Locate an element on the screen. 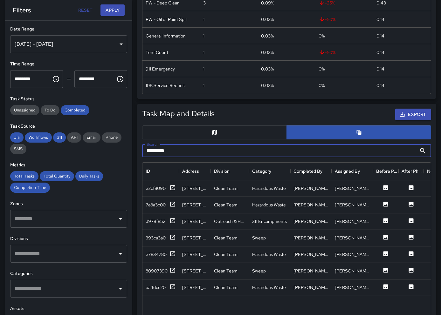  span: Completion Time is located at coordinates (30, 187).